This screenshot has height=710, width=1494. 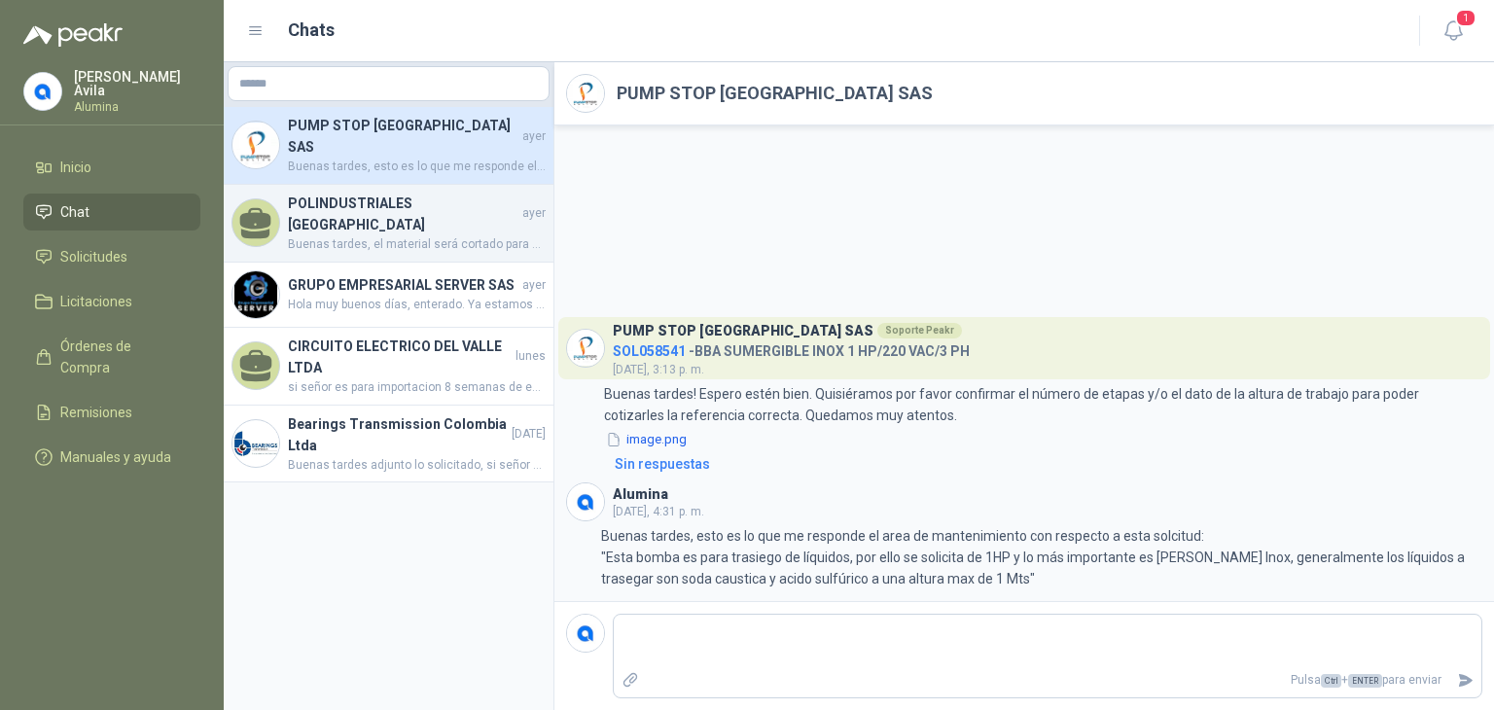 What do you see at coordinates (1330, 681) in the screenshot?
I see `span: Ctrl` at bounding box center [1330, 681].